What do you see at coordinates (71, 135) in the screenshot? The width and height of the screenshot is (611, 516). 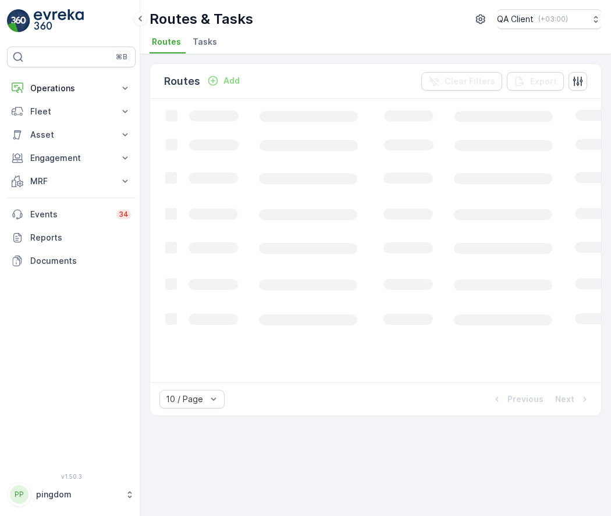 I see `button: Asset` at bounding box center [71, 135].